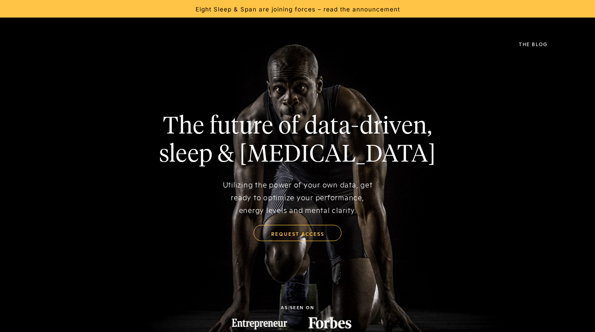 The height and width of the screenshot is (332, 595). I want to click on a: The Blog, so click(533, 44).